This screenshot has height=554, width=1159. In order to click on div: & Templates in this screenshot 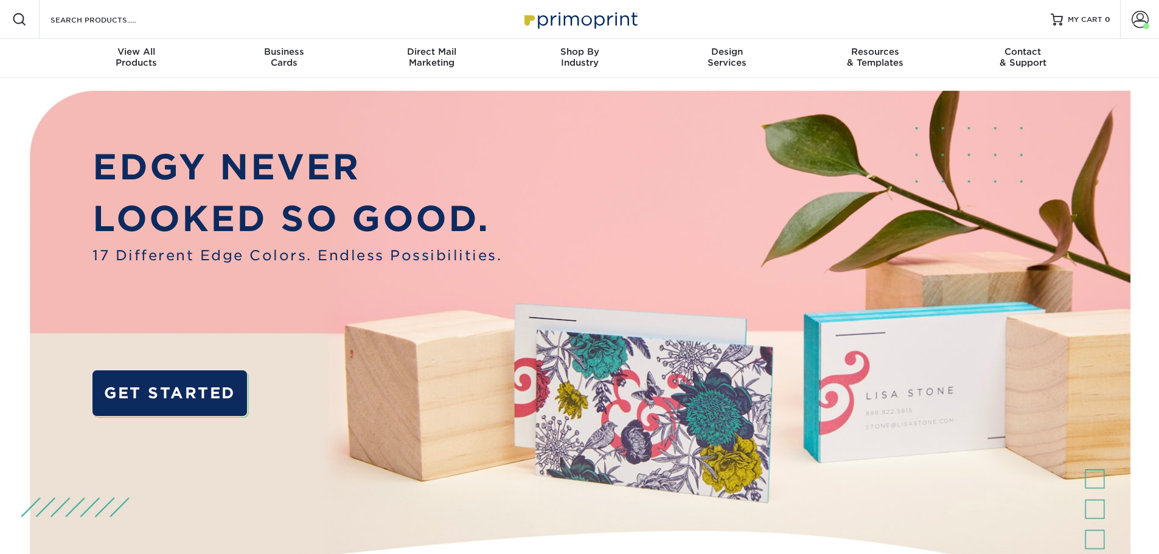, I will do `click(875, 57)`.